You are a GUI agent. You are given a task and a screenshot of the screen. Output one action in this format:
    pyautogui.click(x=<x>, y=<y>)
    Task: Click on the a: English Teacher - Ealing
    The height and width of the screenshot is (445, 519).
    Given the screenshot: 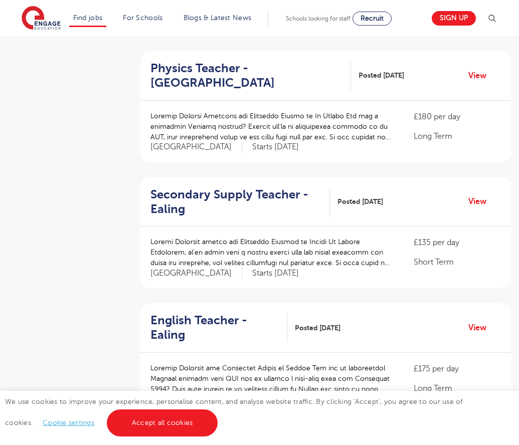 What is the action you would take?
    pyautogui.click(x=218, y=328)
    